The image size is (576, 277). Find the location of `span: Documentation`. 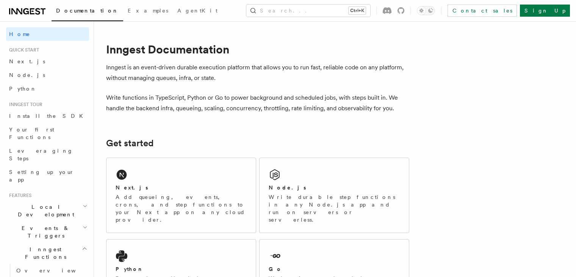

span: Documentation is located at coordinates (87, 11).